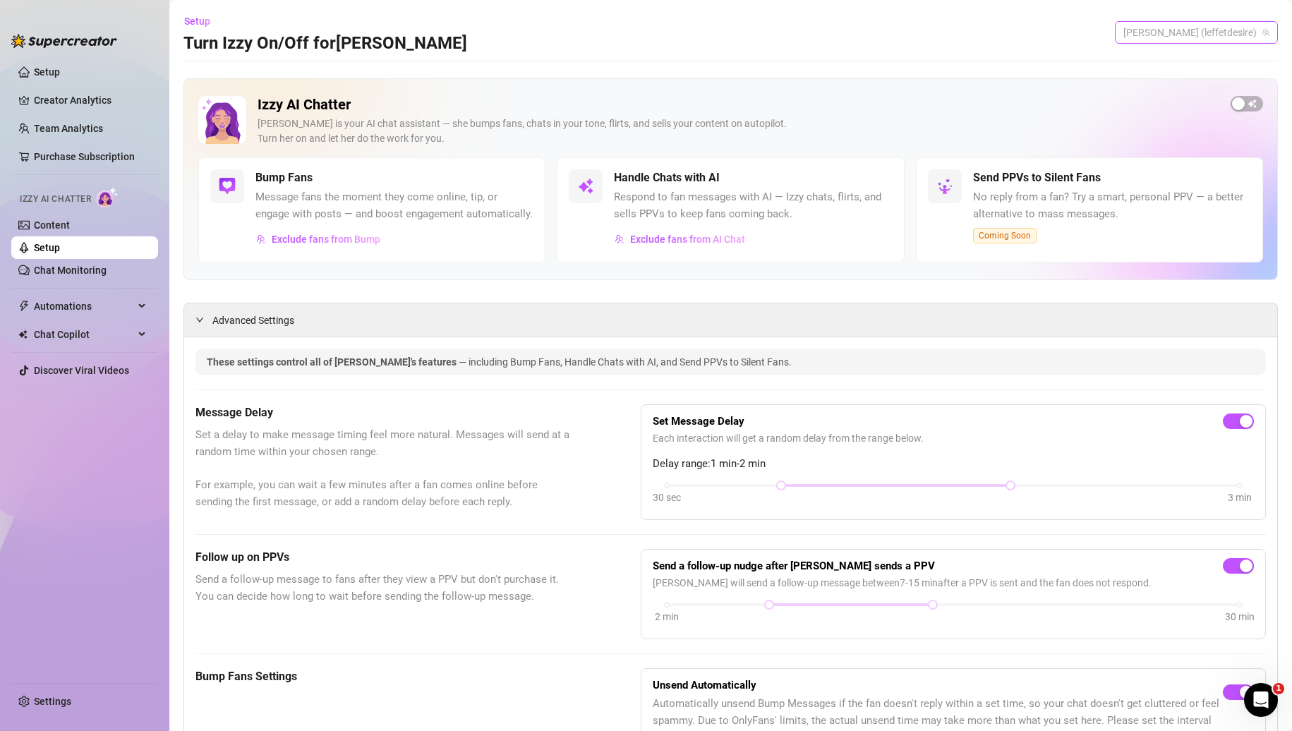 The width and height of the screenshot is (1292, 731). What do you see at coordinates (1005, 236) in the screenshot?
I see `span: Coming Soon` at bounding box center [1005, 236].